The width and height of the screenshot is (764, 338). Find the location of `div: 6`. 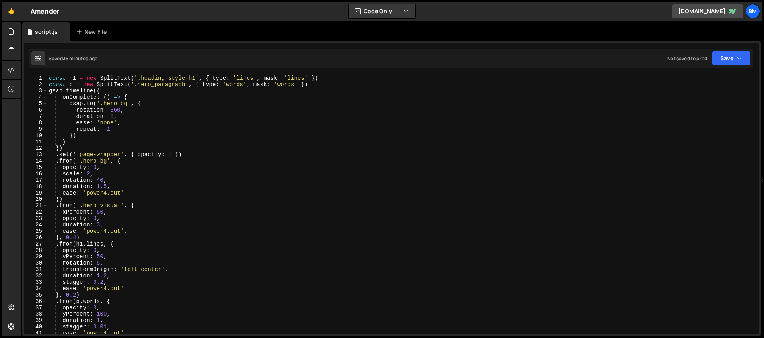

div: 6 is located at coordinates (35, 110).